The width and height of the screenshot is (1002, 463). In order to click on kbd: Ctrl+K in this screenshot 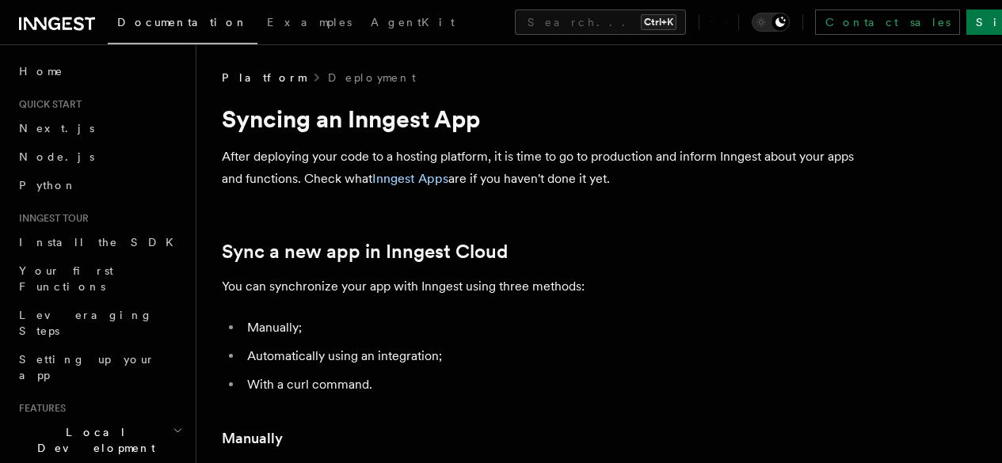, I will do `click(658, 22)`.